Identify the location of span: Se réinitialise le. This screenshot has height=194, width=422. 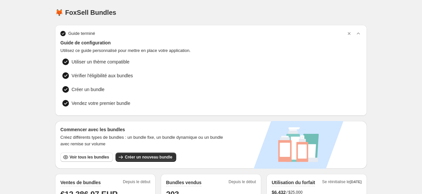
(341, 182).